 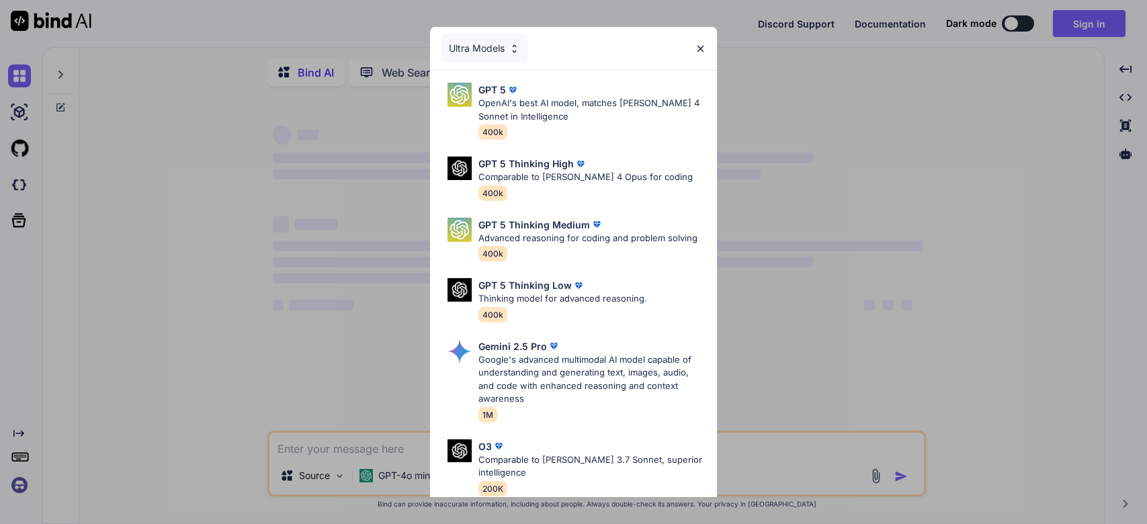 I want to click on p: GPT 5 Thinking Medium, so click(x=534, y=224).